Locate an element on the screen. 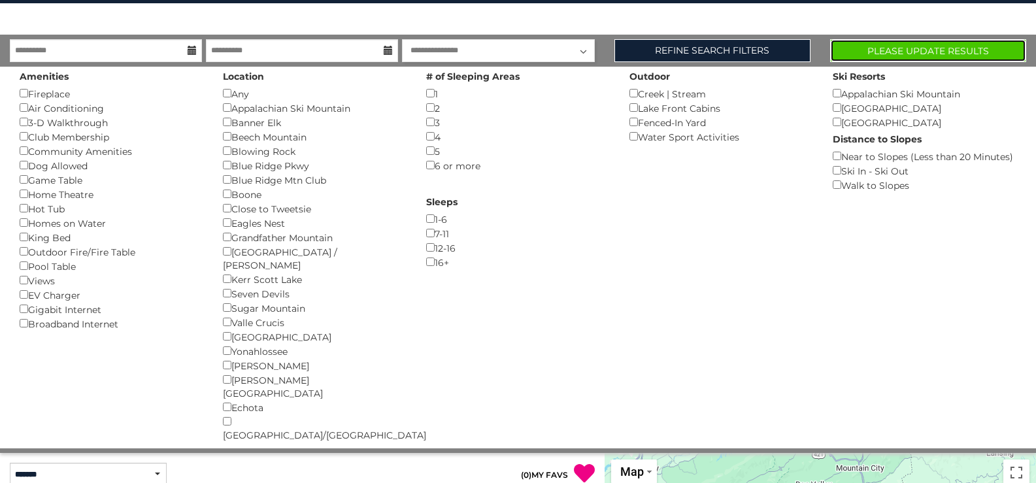  div: Ski In - Ski Out is located at coordinates (924, 171).